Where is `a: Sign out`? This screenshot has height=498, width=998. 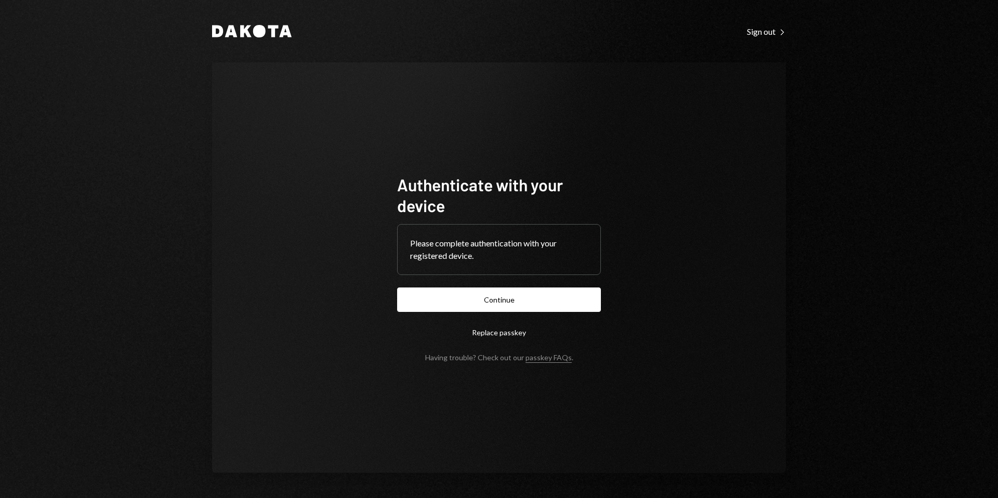 a: Sign out is located at coordinates (766, 31).